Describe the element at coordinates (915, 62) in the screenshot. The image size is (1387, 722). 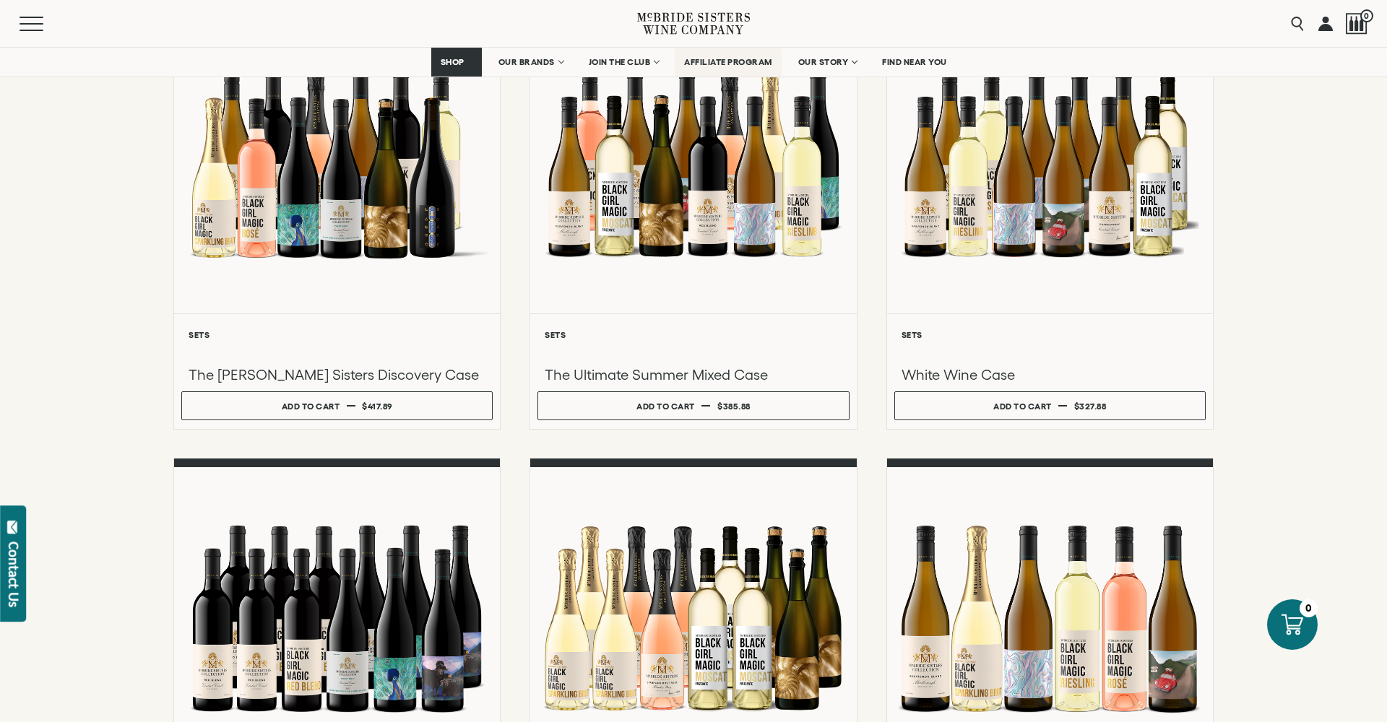
I see `span: FIND NEAR YOU` at that location.